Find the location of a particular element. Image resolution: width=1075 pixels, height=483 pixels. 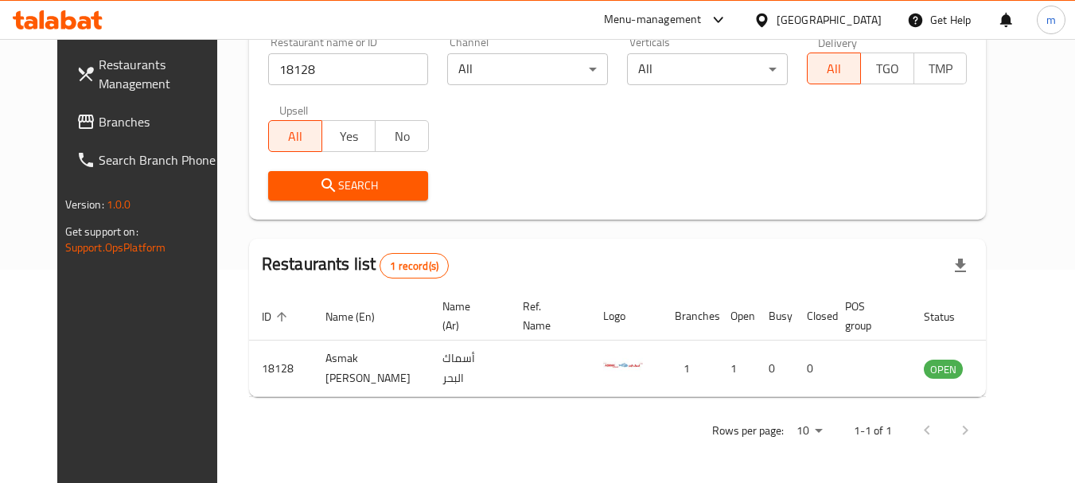

button: Search is located at coordinates (349, 185).